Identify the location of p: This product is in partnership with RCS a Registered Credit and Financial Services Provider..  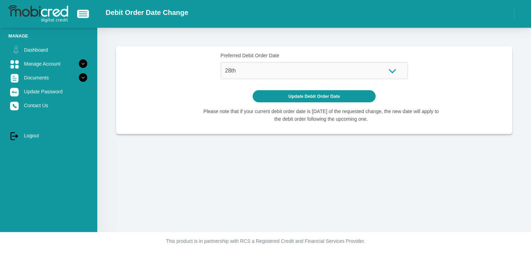
(265, 241).